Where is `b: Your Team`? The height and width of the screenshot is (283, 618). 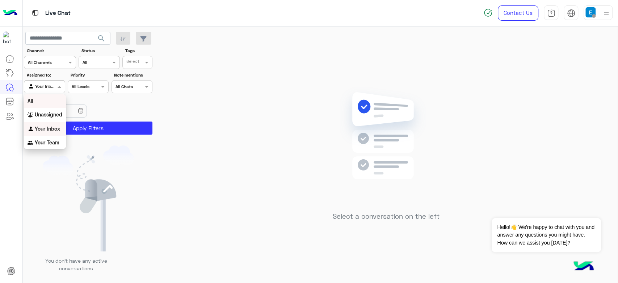
b: Your Team is located at coordinates (47, 142).